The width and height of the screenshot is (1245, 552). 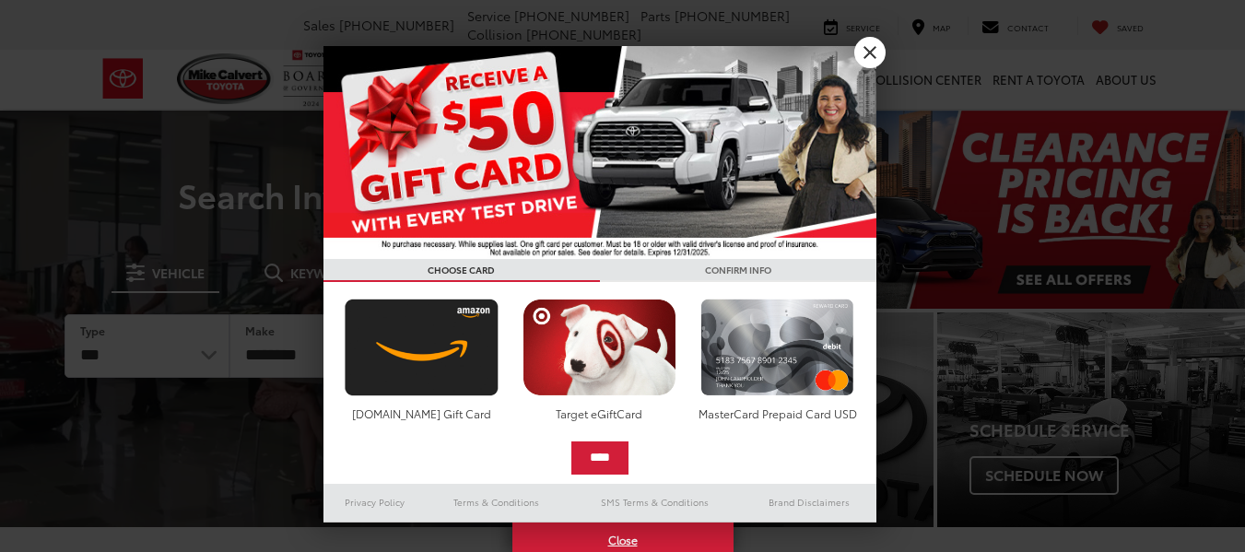 What do you see at coordinates (375, 502) in the screenshot?
I see `a: Privacy Policy` at bounding box center [375, 502].